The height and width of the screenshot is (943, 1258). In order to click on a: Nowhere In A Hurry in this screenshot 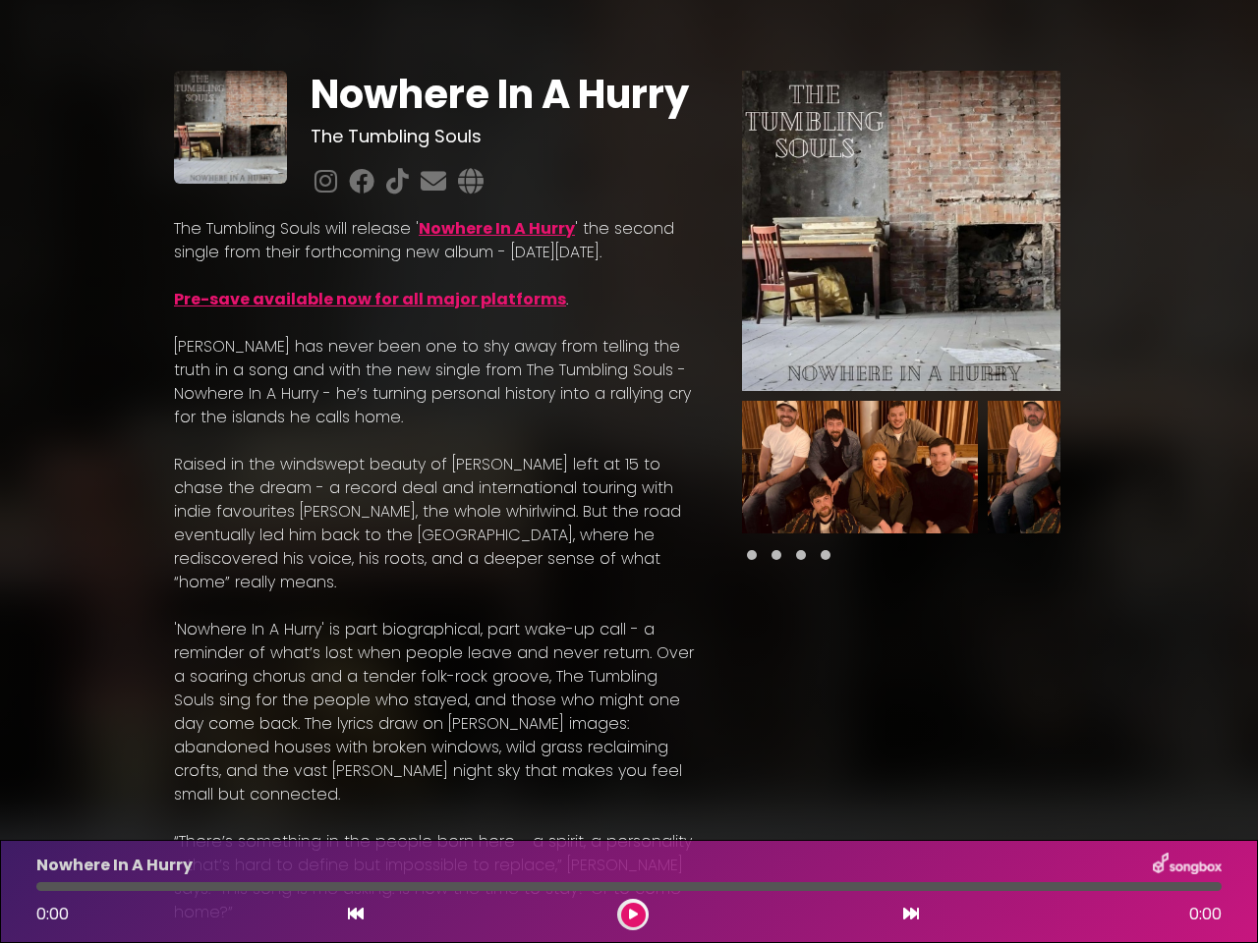, I will do `click(496, 228)`.